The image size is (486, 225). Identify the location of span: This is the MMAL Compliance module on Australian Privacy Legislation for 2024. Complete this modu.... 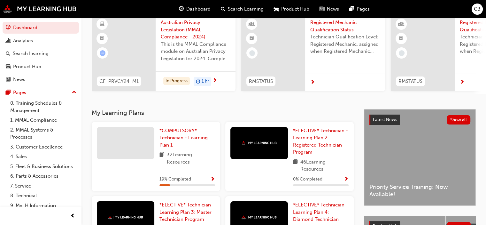
(196, 51).